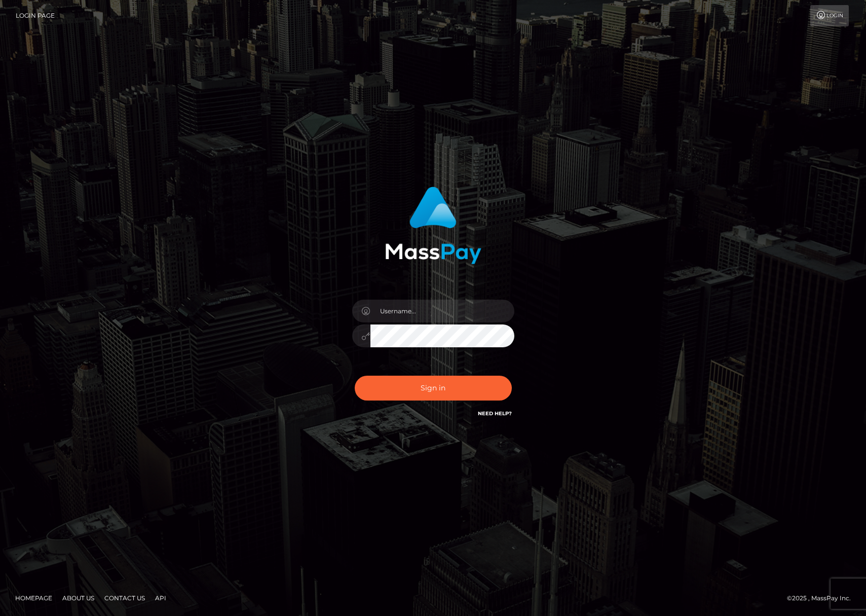  I want to click on a: Login Page, so click(35, 16).